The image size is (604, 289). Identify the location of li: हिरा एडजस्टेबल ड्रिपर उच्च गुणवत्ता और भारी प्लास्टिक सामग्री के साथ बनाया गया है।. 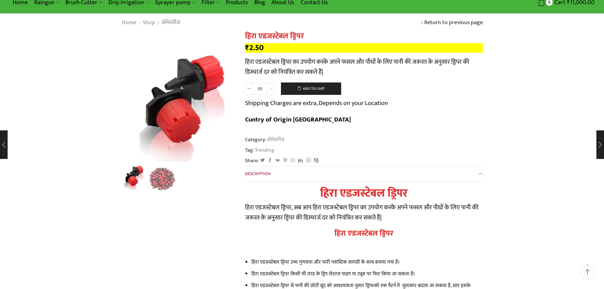
(367, 262).